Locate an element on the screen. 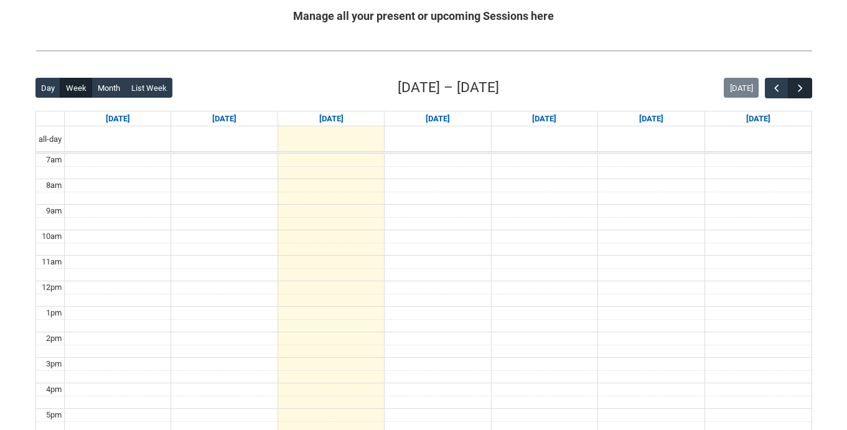 This screenshot has width=847, height=430. a: Go to September 7, 2025 is located at coordinates (118, 119).